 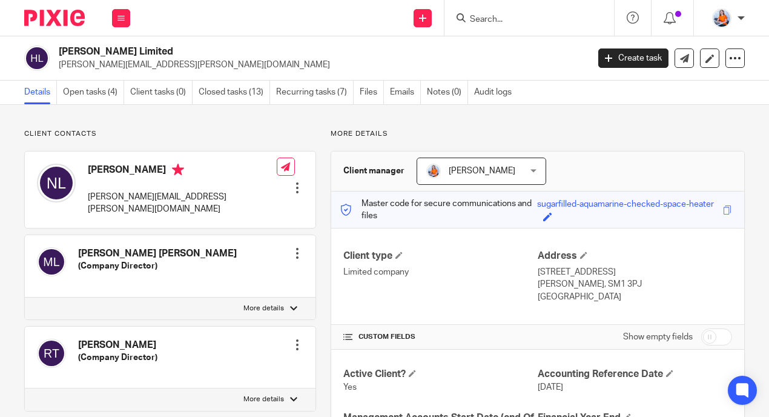 I want to click on h3: Client manager, so click(x=374, y=171).